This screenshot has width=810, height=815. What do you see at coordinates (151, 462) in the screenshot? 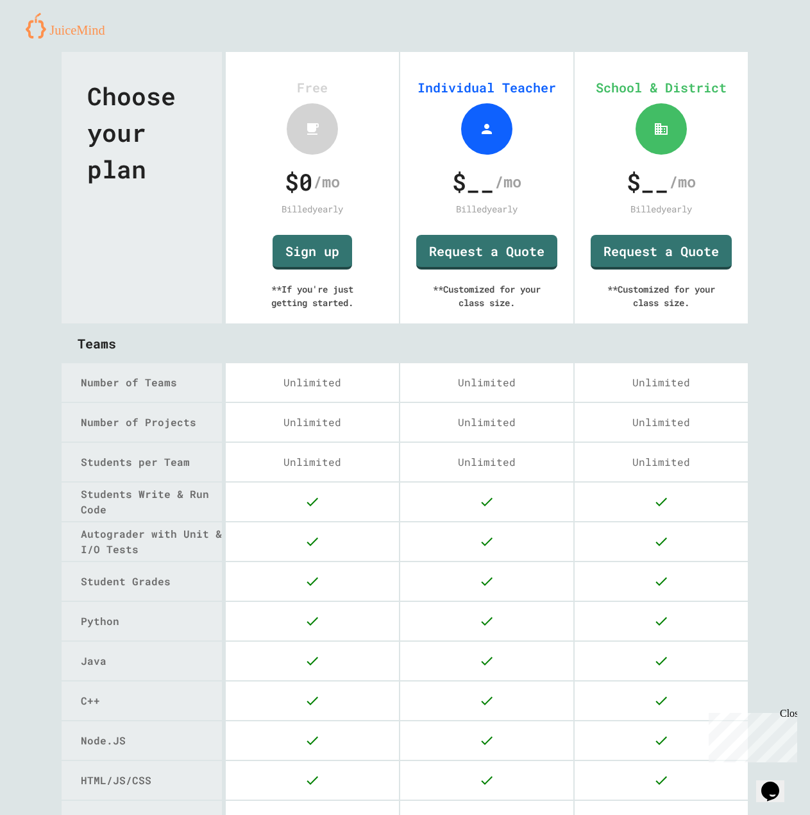
I see `div: Students per Team` at bounding box center [151, 462].